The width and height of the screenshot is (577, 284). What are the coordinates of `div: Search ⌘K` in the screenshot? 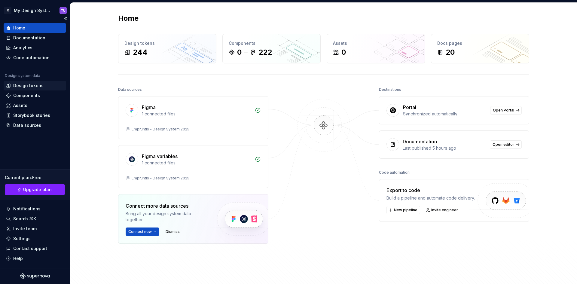 It's located at (25, 219).